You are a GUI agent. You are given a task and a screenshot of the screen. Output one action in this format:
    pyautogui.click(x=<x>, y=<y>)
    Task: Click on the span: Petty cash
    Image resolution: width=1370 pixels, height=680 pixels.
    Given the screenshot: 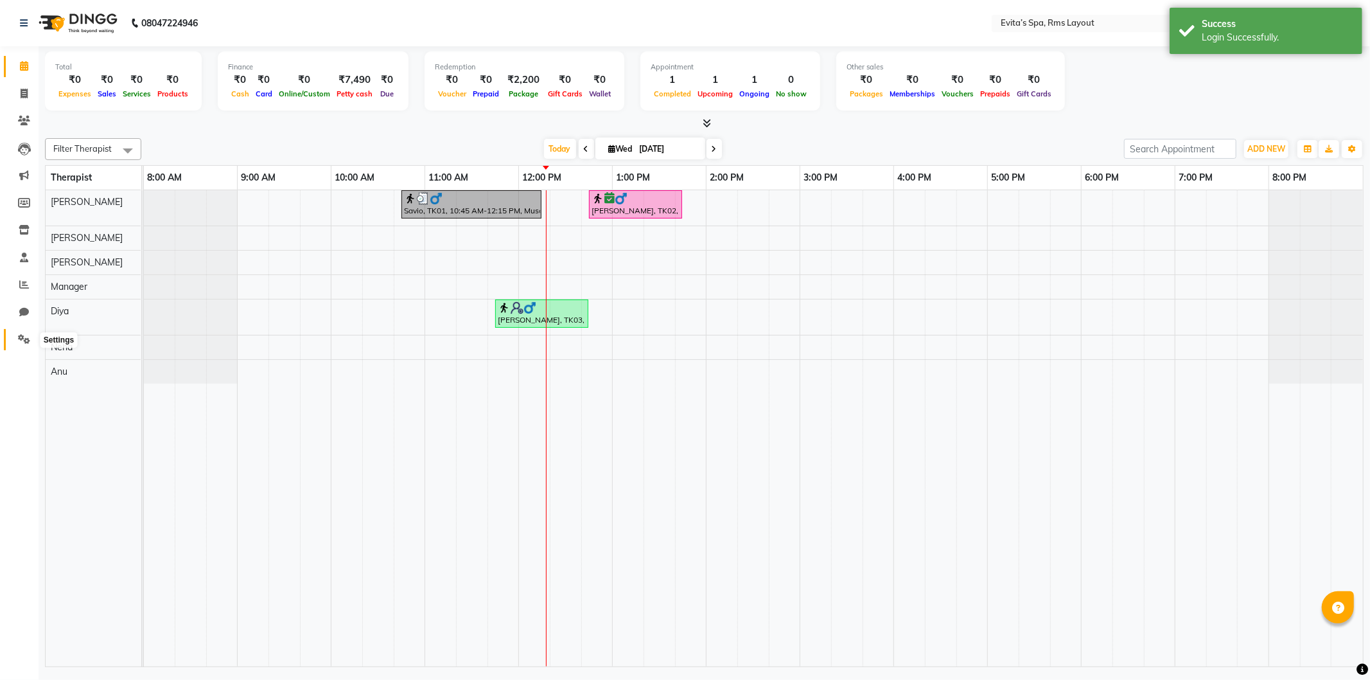 What is the action you would take?
    pyautogui.click(x=355, y=94)
    